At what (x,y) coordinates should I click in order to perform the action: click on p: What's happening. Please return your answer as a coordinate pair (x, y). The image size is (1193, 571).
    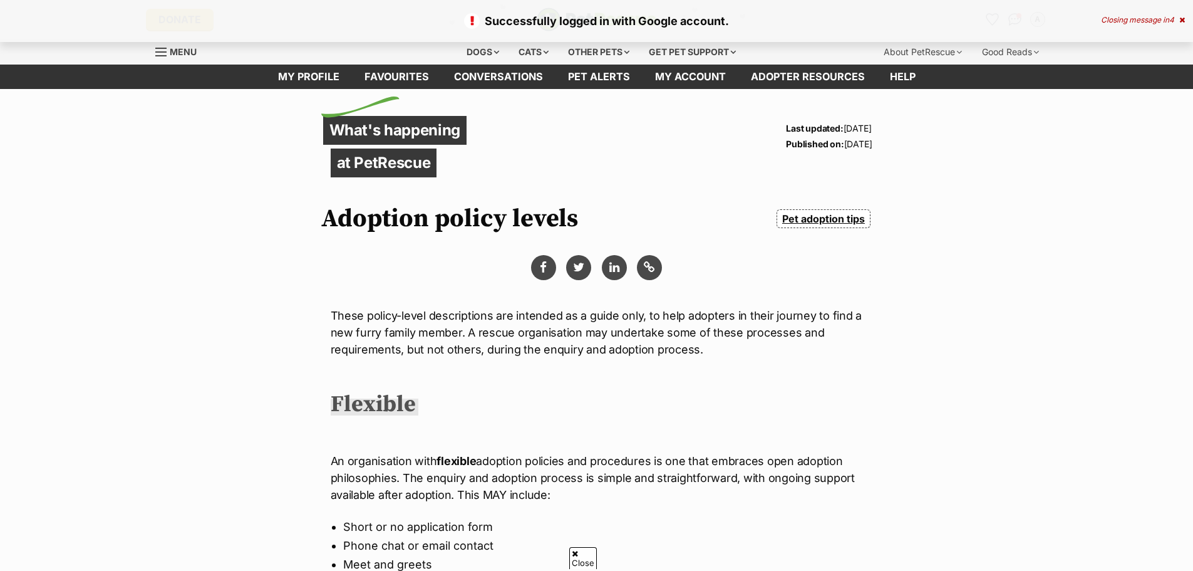
    Looking at the image, I should click on (395, 130).